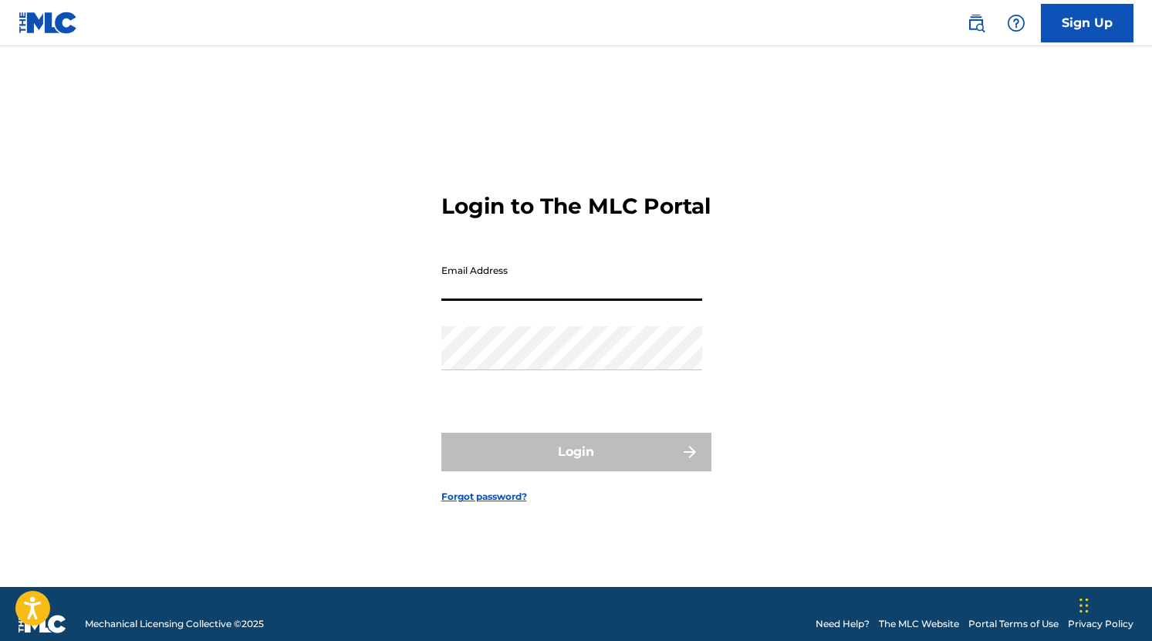  I want to click on a: The MLC Website, so click(919, 624).